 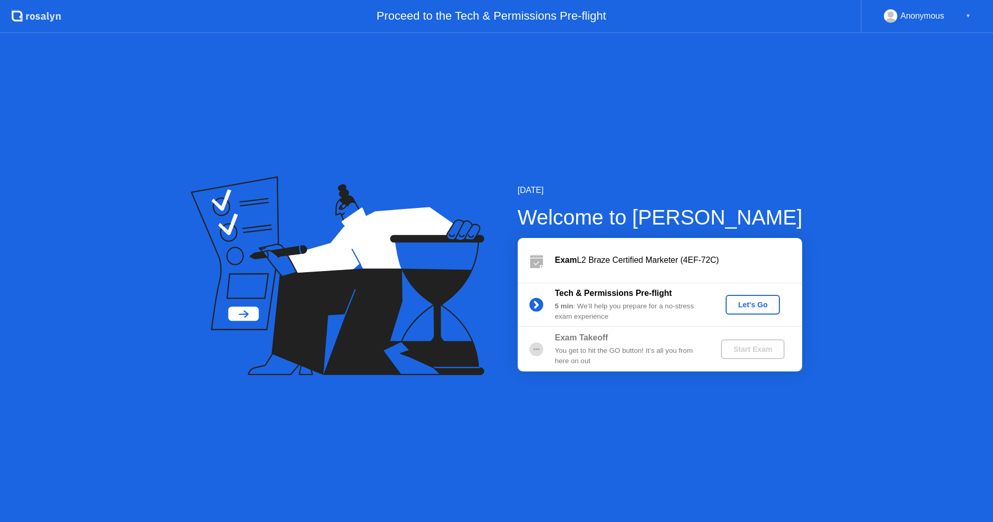 What do you see at coordinates (566, 260) in the screenshot?
I see `b: Exam` at bounding box center [566, 260].